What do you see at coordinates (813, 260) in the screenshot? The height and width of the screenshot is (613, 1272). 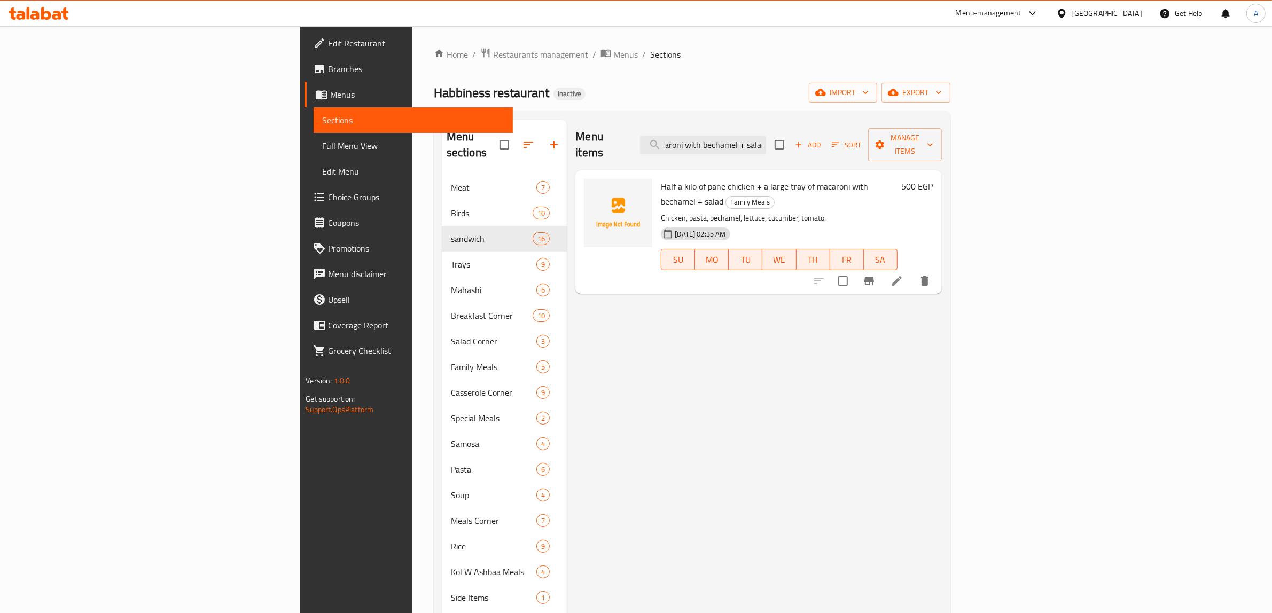 I see `button: TH` at bounding box center [813, 260].